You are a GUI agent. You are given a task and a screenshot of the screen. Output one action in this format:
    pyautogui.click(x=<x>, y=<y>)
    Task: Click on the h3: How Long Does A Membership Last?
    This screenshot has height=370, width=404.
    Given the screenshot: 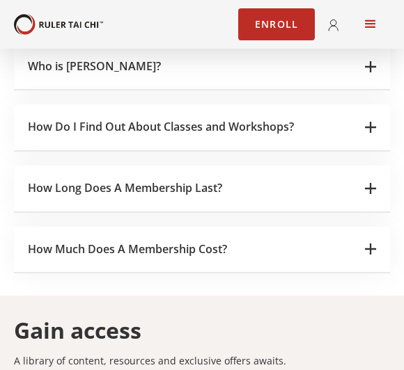 What is the action you would take?
    pyautogui.click(x=125, y=189)
    